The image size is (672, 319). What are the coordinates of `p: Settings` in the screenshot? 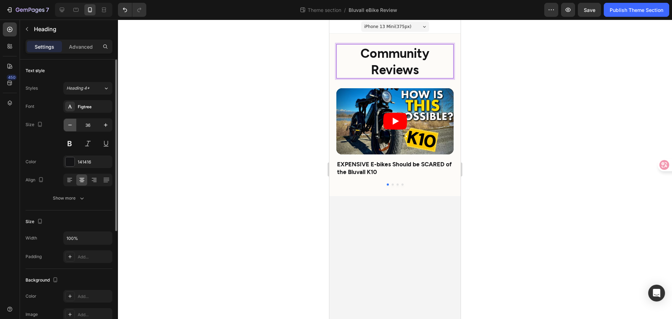 It's located at (44, 47).